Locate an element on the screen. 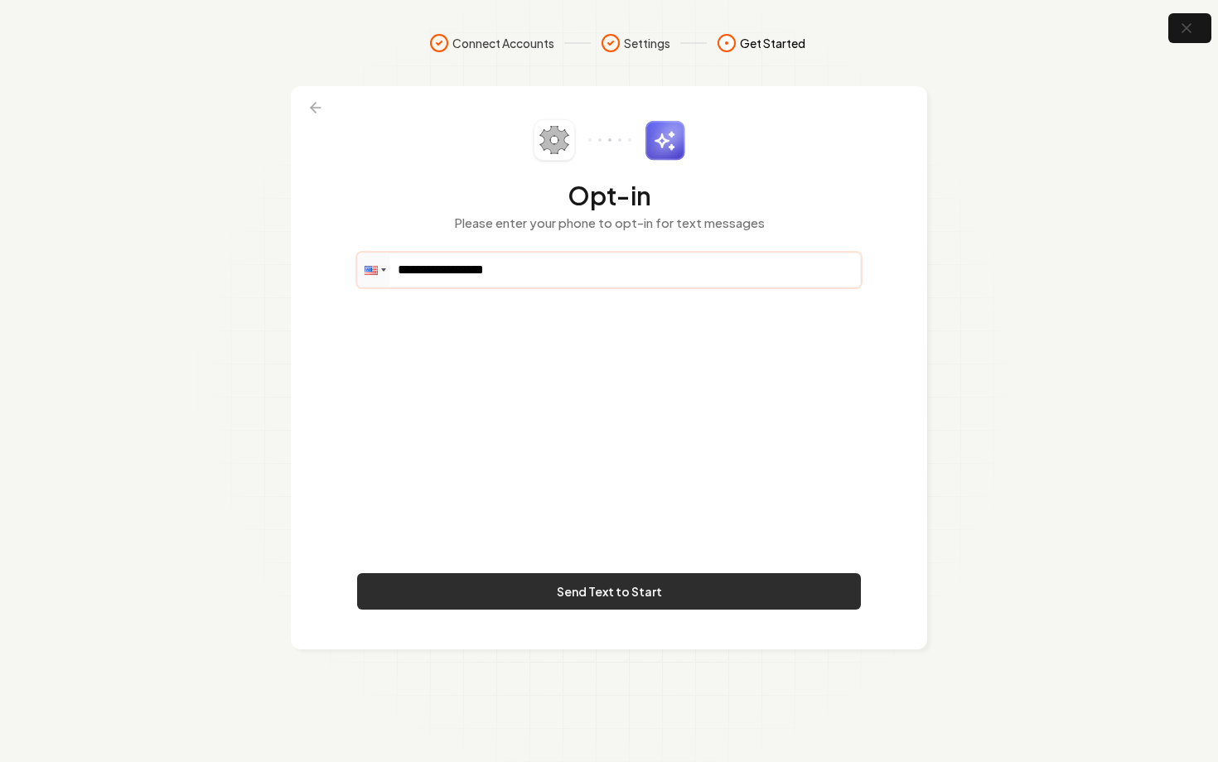 The image size is (1218, 762). img: sparkles.svg is located at coordinates (664, 140).